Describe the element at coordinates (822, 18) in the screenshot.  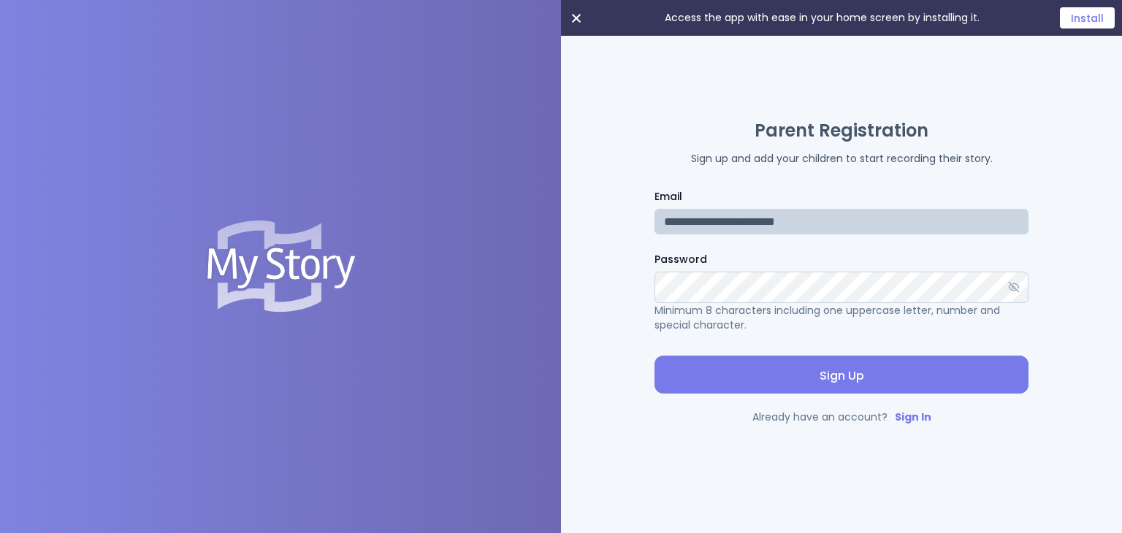
I see `p: Access the app with ease in your home screen by installing it.` at that location.